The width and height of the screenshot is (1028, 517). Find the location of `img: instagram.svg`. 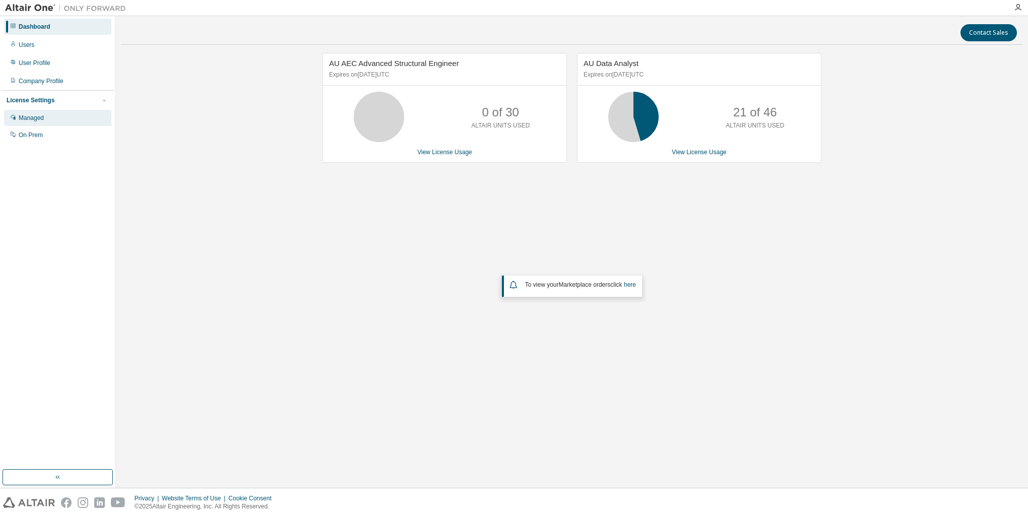

img: instagram.svg is located at coordinates (83, 502).